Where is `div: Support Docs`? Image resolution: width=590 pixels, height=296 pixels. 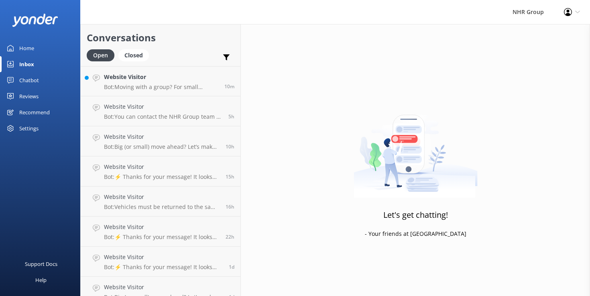
div: Support Docs is located at coordinates (41, 264).